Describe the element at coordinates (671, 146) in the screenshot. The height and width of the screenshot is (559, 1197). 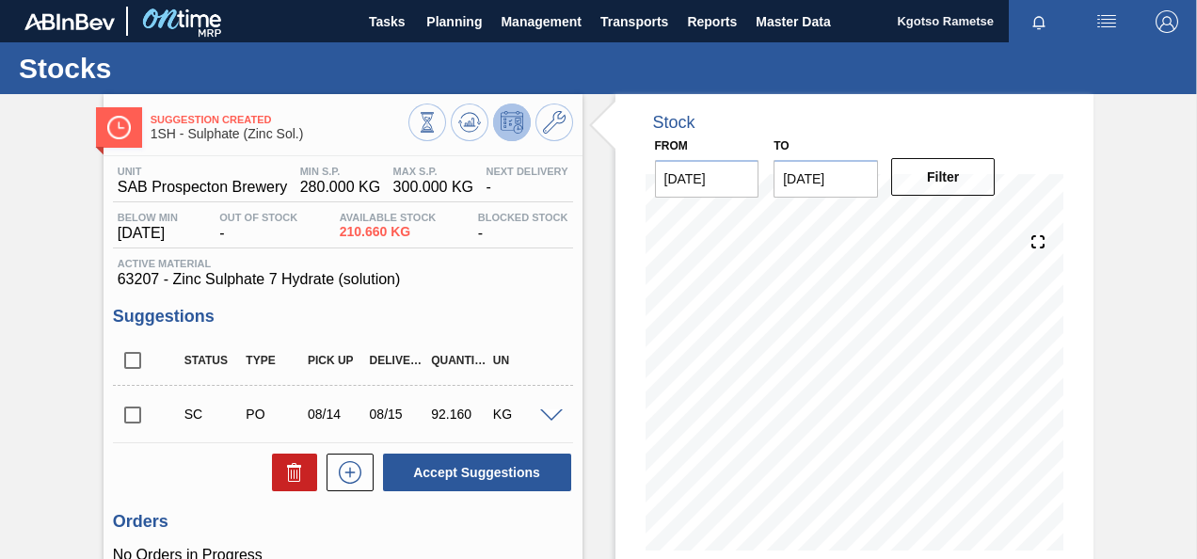
I see `label: From` at that location.